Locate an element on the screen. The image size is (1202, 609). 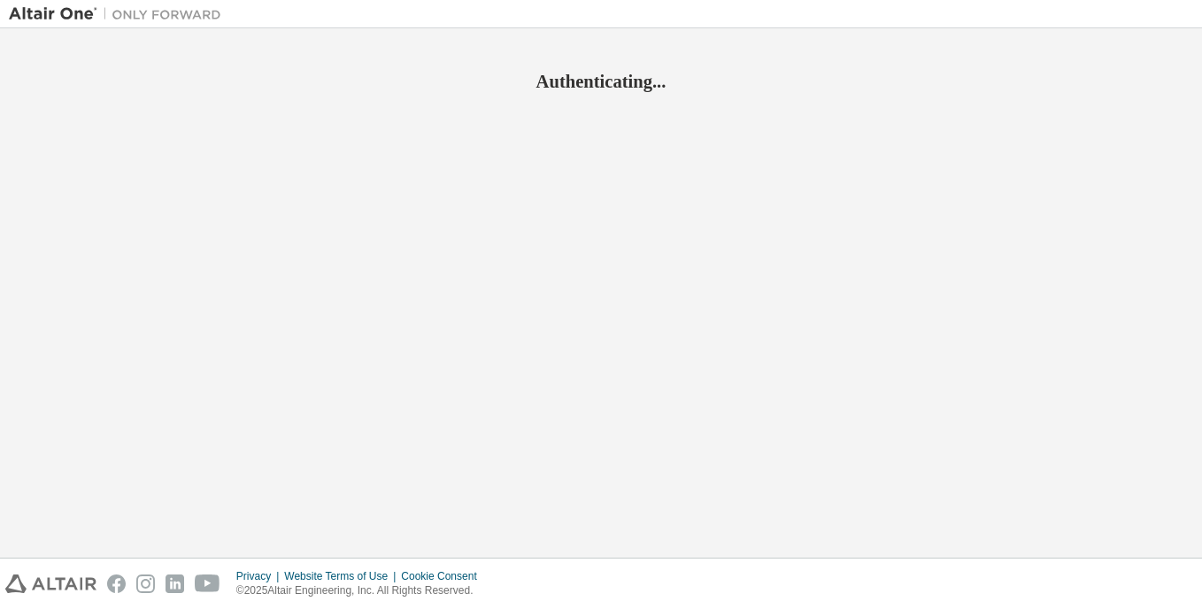
div: Website Terms of Use is located at coordinates (343, 576).